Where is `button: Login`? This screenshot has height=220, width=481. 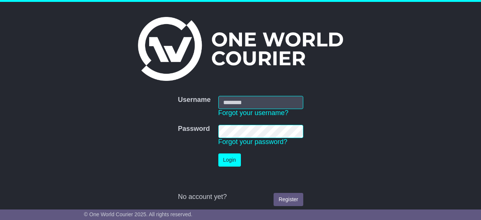
button: Login is located at coordinates (230, 160).